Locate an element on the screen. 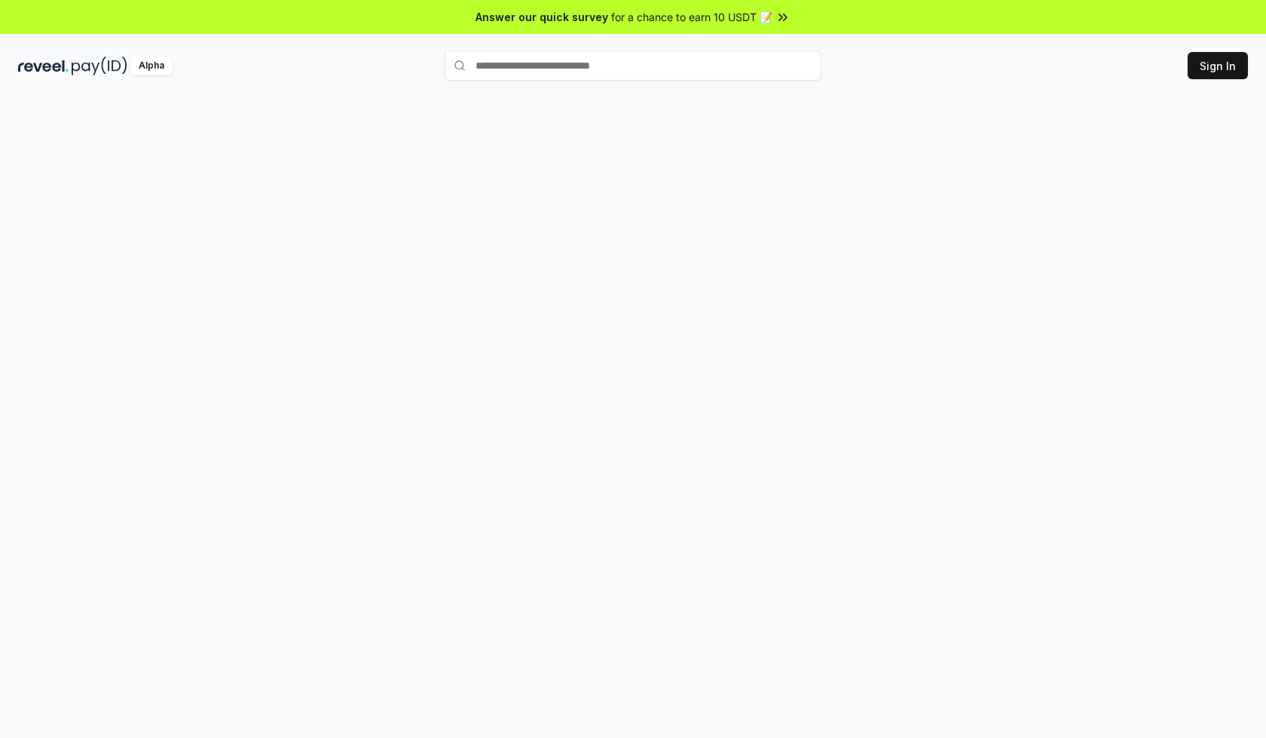 This screenshot has width=1266, height=738. div: Alpha is located at coordinates (151, 66).